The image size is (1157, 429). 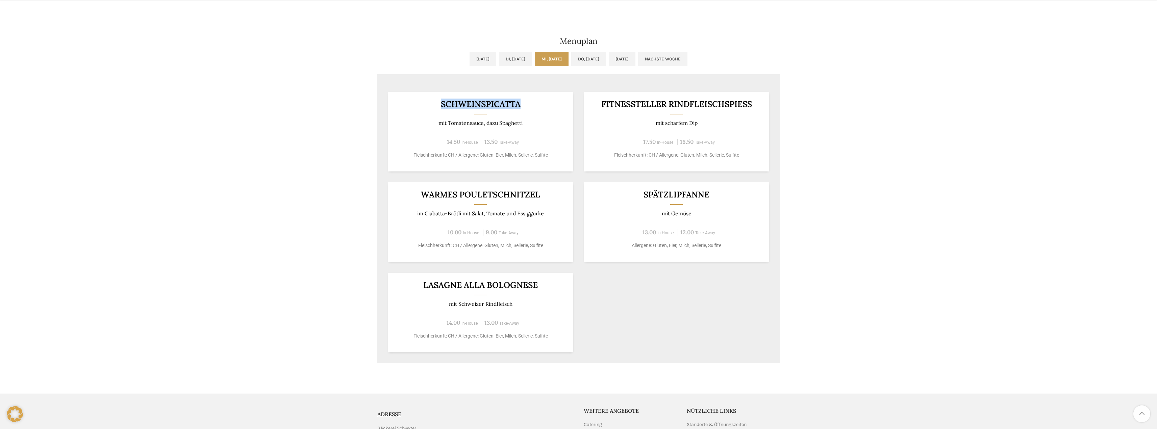 I want to click on h3: Spätzlipfanne, so click(x=676, y=195).